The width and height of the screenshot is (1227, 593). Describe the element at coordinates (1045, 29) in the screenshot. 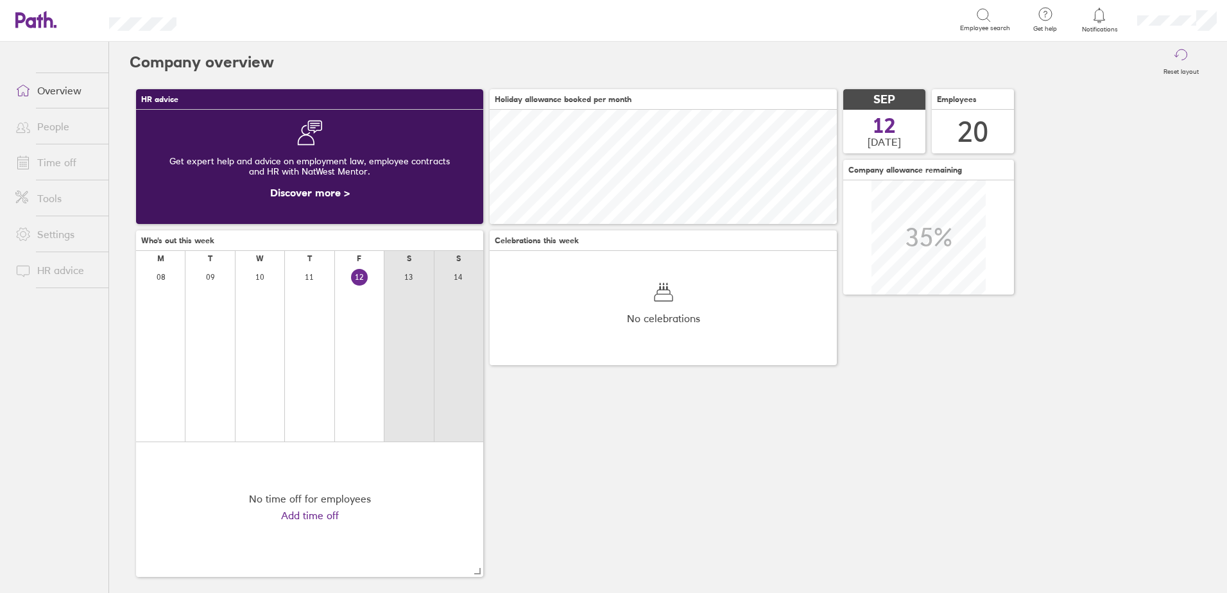

I see `span: Get help` at that location.